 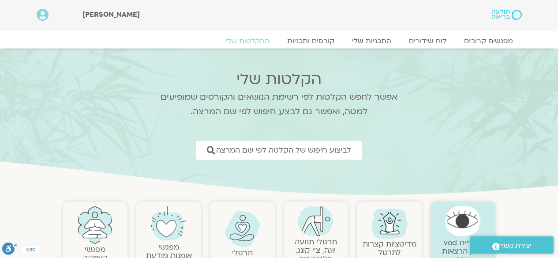 What do you see at coordinates (488, 41) in the screenshot?
I see `a: מפגשים קרובים` at bounding box center [488, 41].